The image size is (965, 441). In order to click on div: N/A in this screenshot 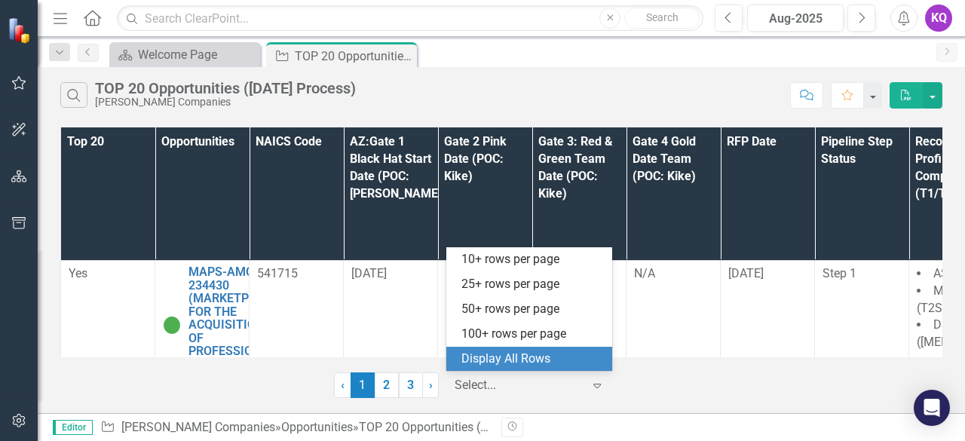, I will do `click(673, 274)`.